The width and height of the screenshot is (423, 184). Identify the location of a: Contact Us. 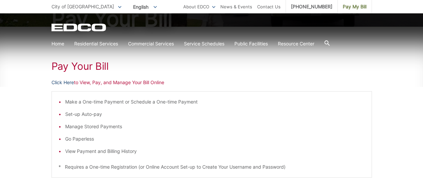
(269, 7).